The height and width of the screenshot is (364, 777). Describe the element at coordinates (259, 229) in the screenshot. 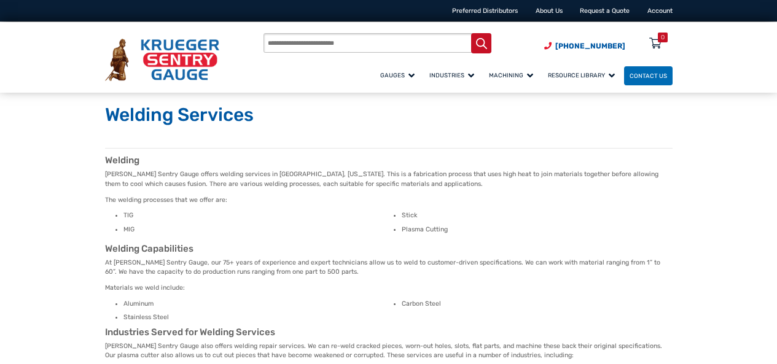

I see `li: MIG` at that location.